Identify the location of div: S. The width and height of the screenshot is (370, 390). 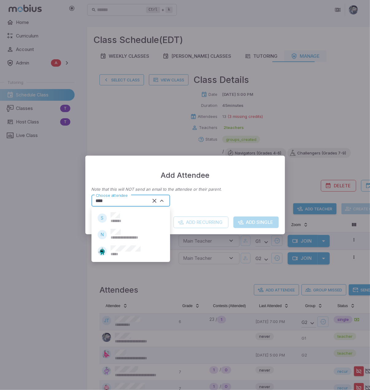
(102, 218).